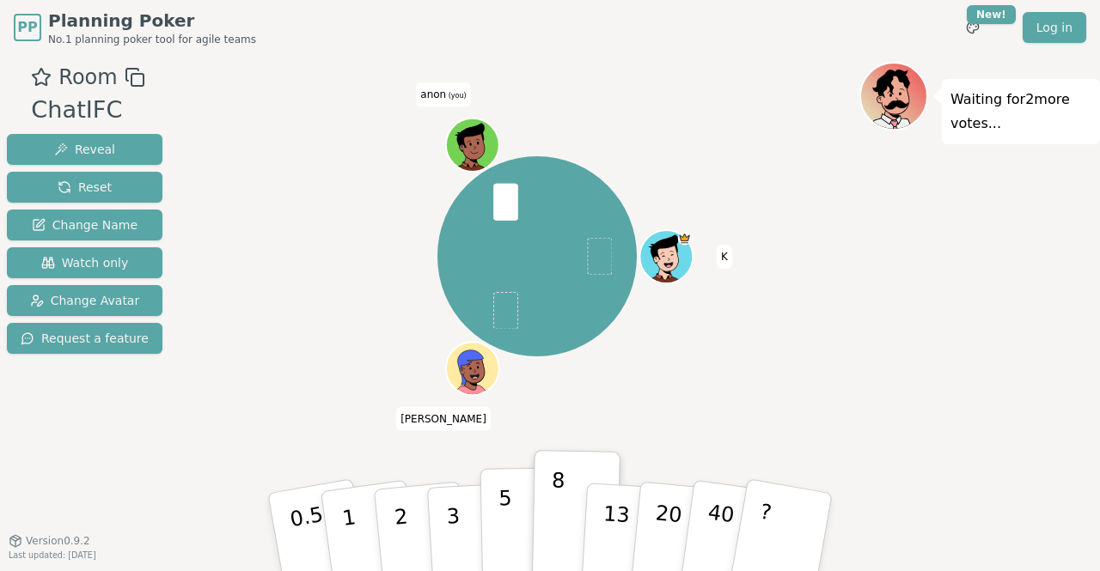 Image resolution: width=1100 pixels, height=571 pixels. What do you see at coordinates (84, 263) in the screenshot?
I see `button: Watch only` at bounding box center [84, 263].